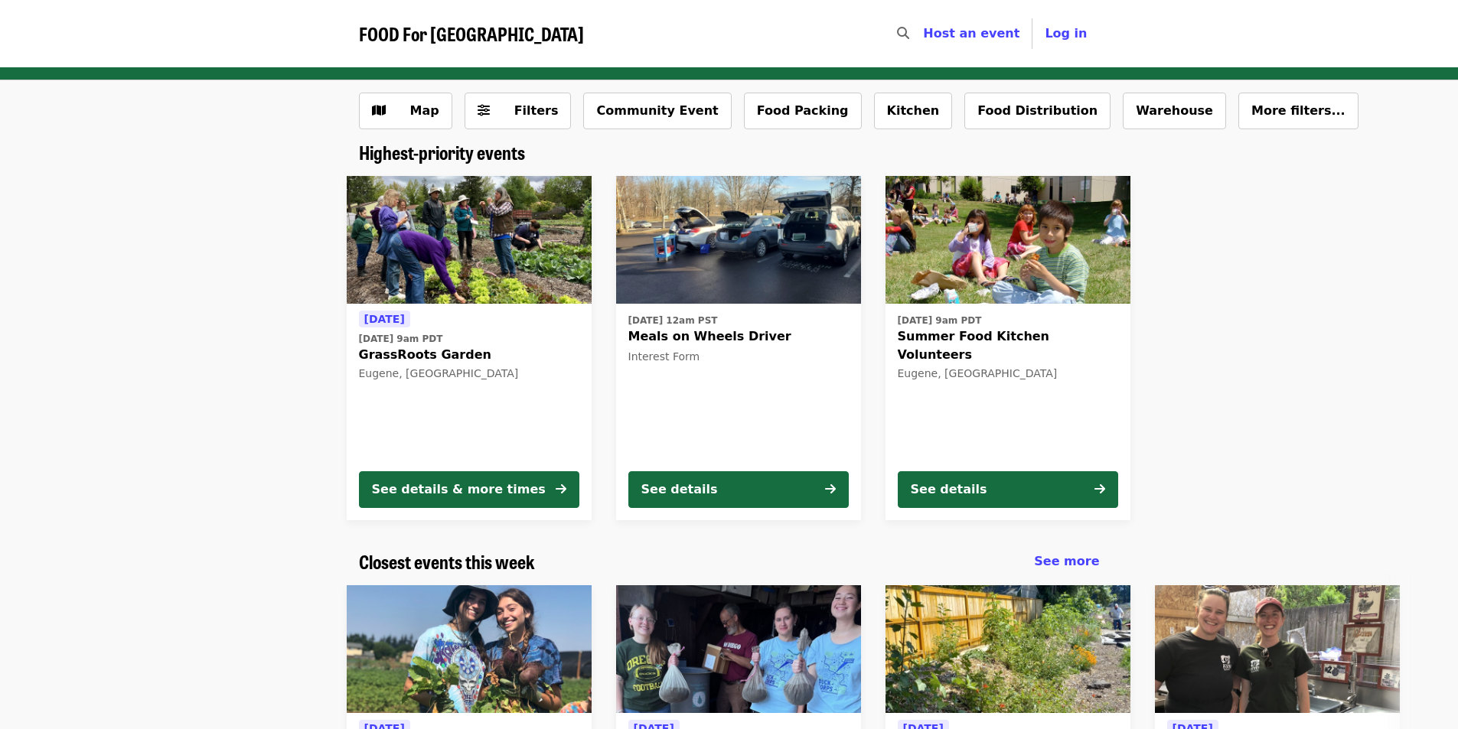  Describe the element at coordinates (536, 110) in the screenshot. I see `span: Filters` at that location.